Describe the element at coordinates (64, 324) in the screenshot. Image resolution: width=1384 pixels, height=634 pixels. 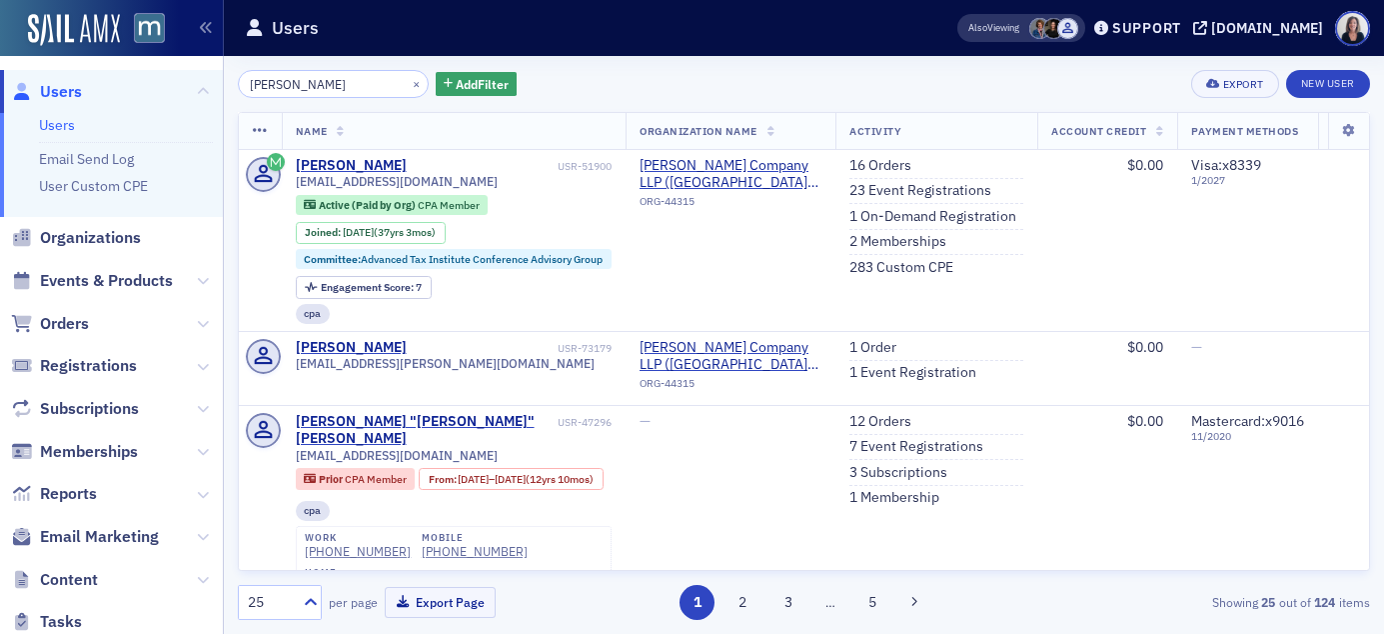
I see `span: Orders` at that location.